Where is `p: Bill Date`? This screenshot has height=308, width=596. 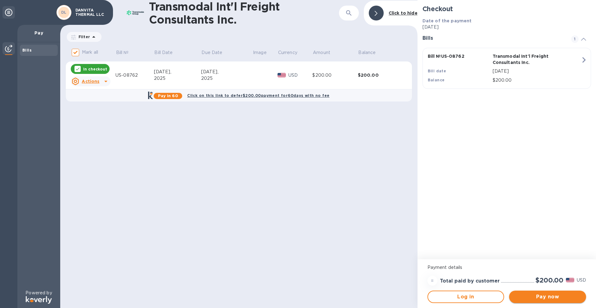
p: Bill Date is located at coordinates (163, 52).